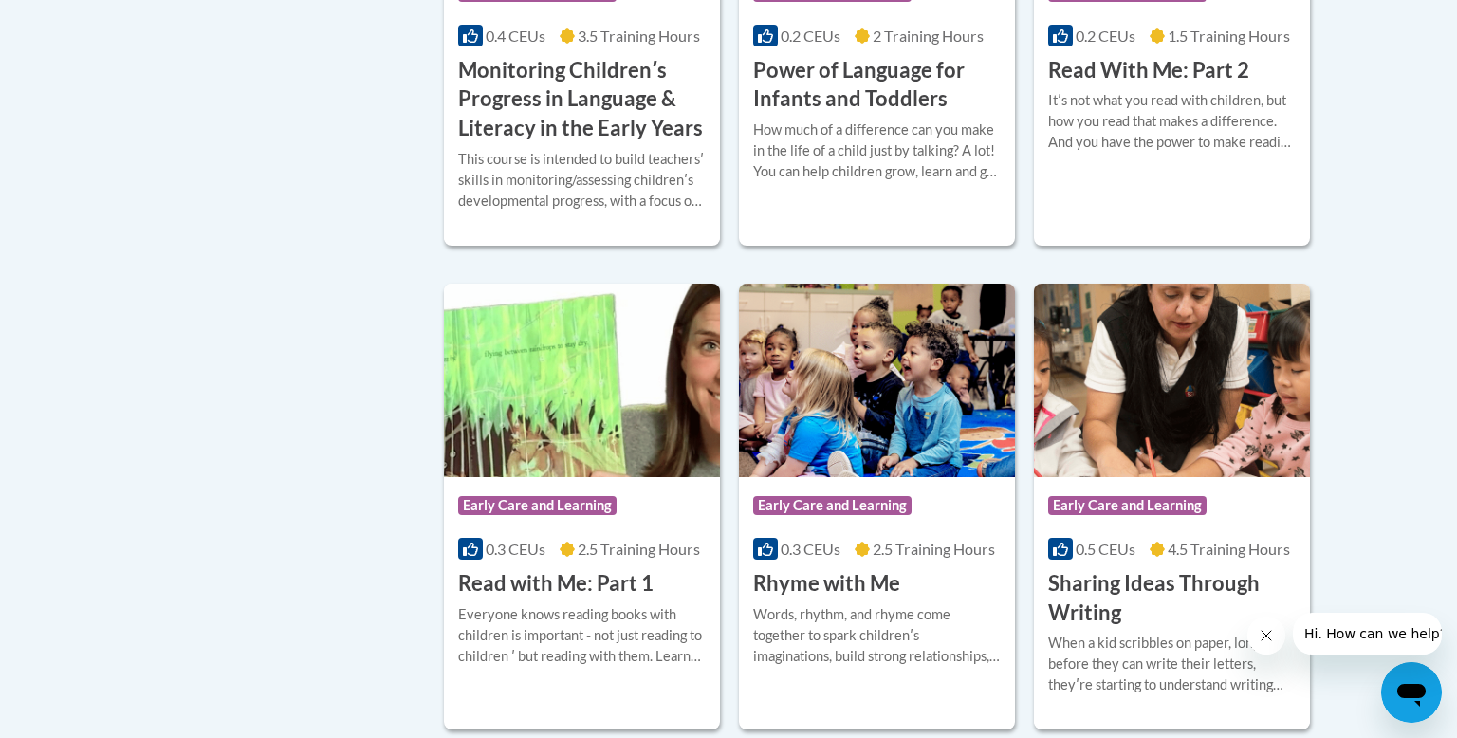 The image size is (1457, 738). What do you see at coordinates (1105, 548) in the screenshot?
I see `span: 0.5 CEUs` at bounding box center [1105, 548].